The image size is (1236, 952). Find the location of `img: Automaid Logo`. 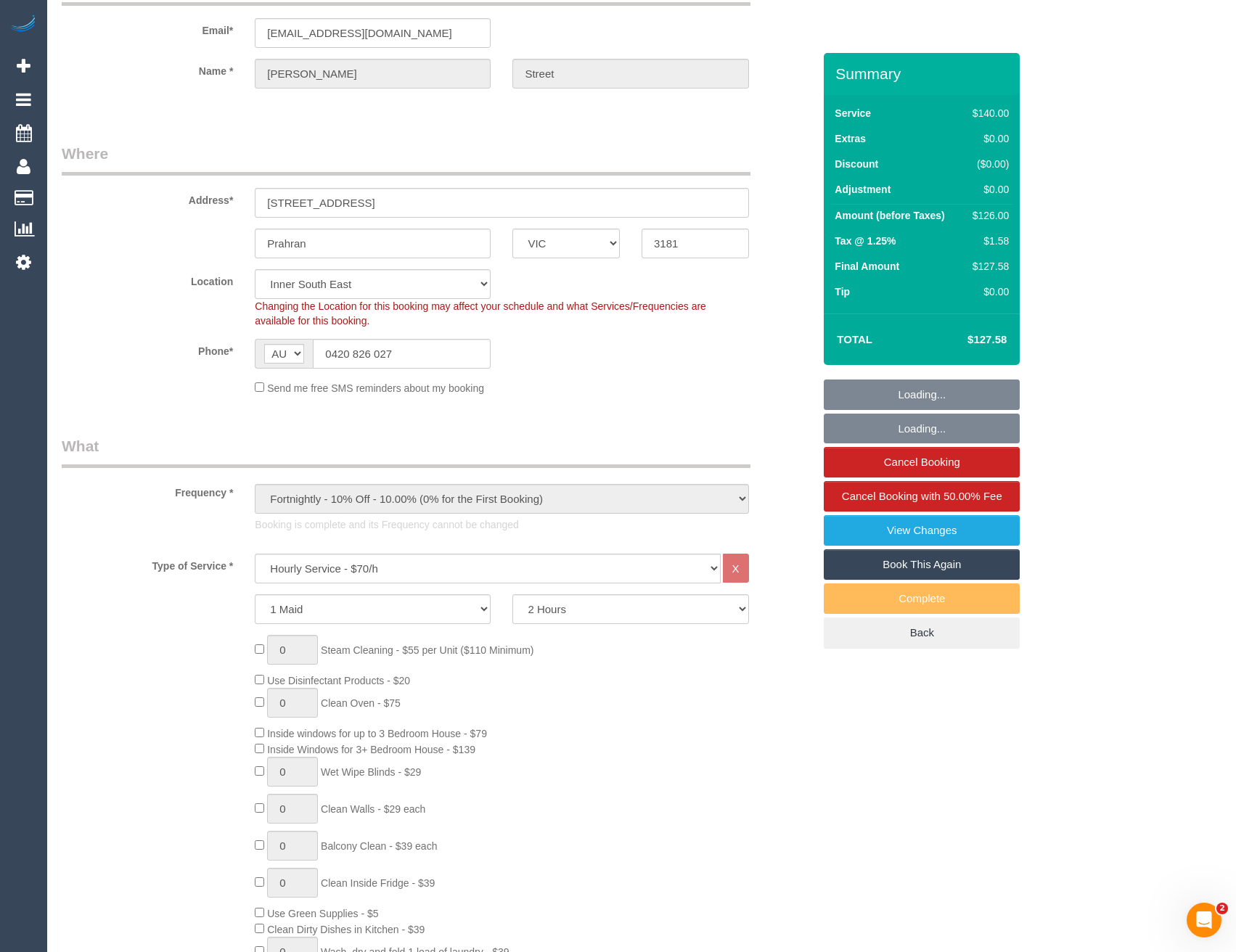

img: Automaid Logo is located at coordinates (23, 25).